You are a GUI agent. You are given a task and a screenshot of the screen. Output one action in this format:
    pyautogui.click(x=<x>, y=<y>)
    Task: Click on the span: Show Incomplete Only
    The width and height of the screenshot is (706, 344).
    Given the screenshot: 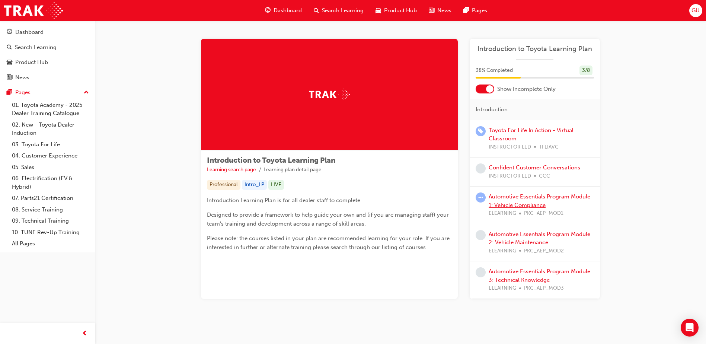 What is the action you would take?
    pyautogui.click(x=527, y=89)
    